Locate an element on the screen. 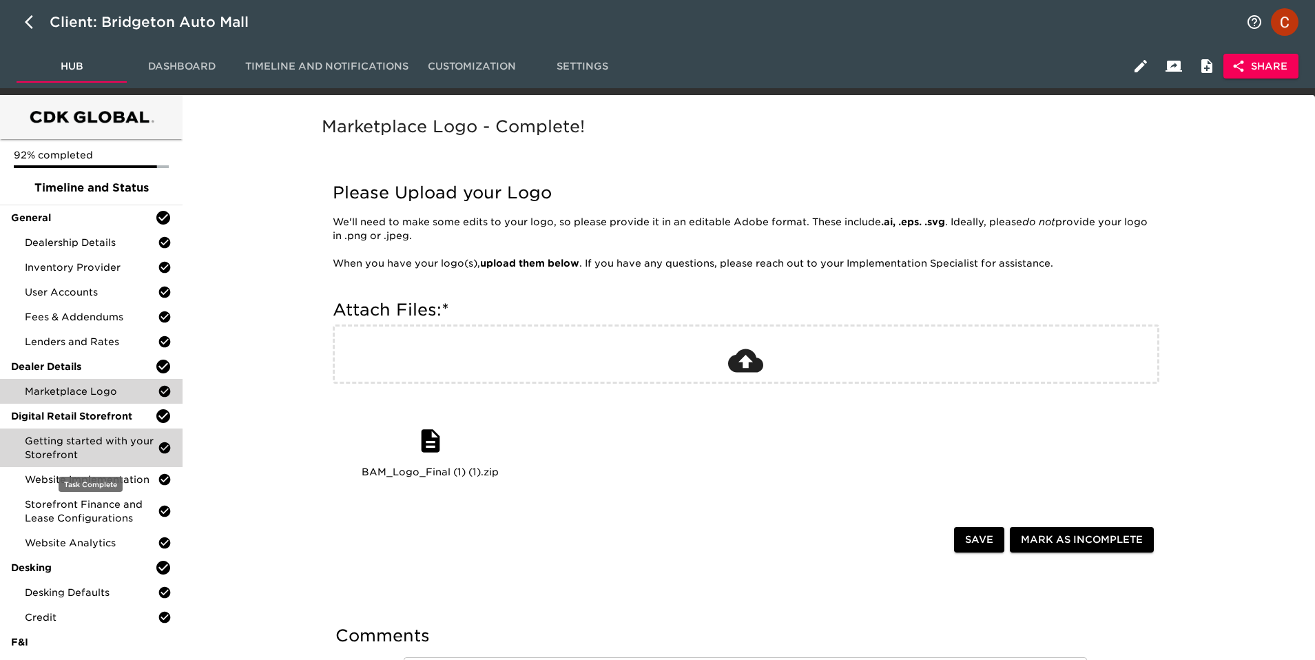  button: Client View is located at coordinates (1174, 66).